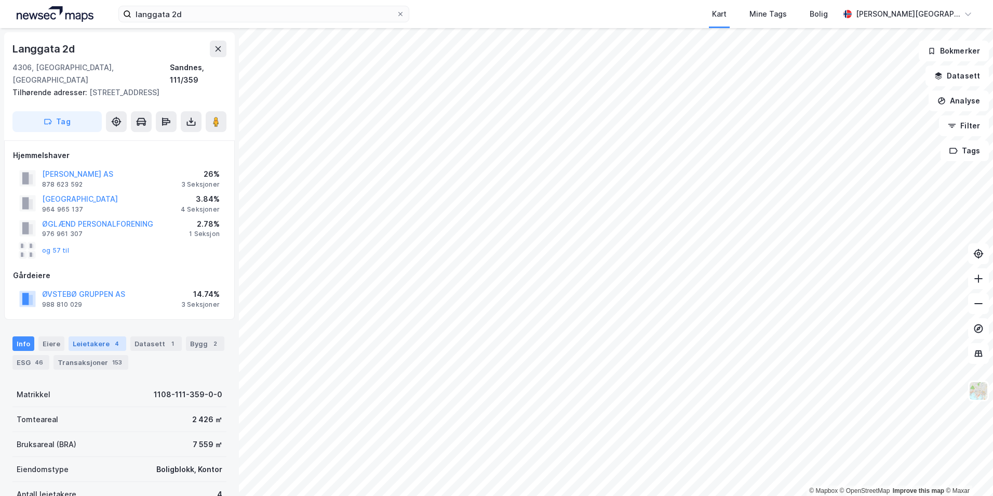 This screenshot has height=496, width=993. Describe the element at coordinates (37, 419) in the screenshot. I see `div: Tomteareal` at that location.